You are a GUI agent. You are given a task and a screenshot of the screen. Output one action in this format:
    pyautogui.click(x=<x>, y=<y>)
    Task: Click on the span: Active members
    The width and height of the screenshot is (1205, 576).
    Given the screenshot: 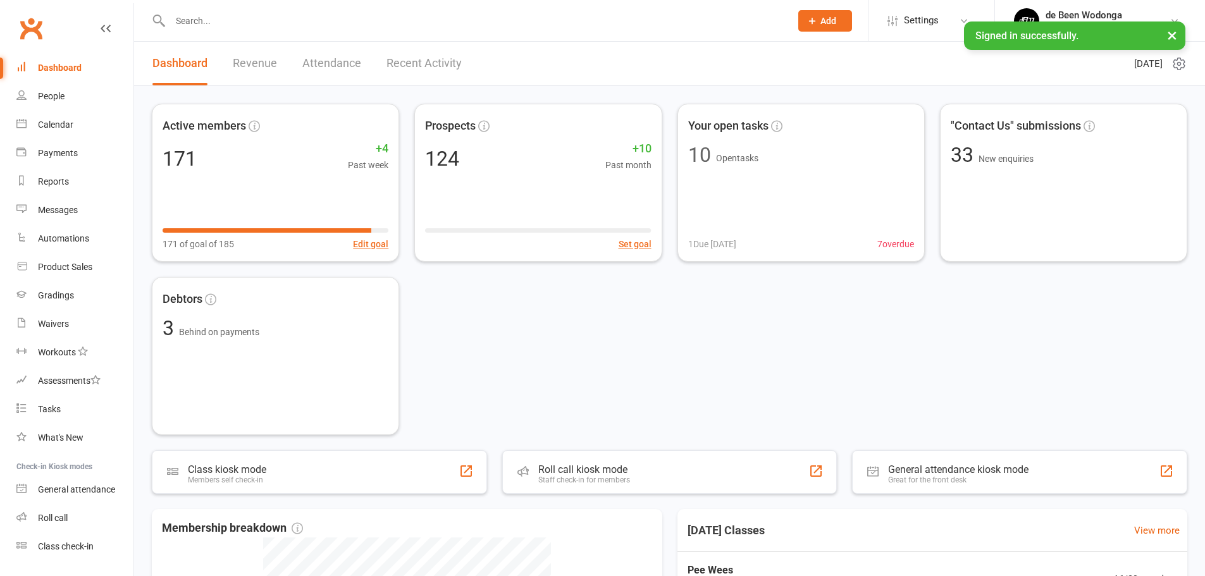 What is the action you would take?
    pyautogui.click(x=204, y=126)
    